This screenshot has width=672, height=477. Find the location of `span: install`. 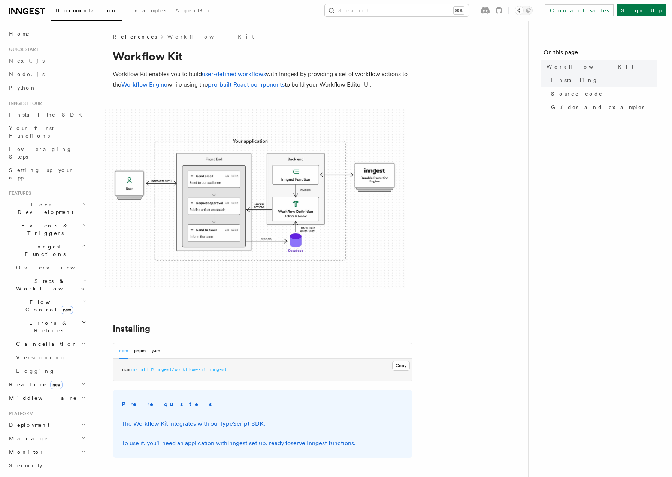

span: install is located at coordinates (139, 369).